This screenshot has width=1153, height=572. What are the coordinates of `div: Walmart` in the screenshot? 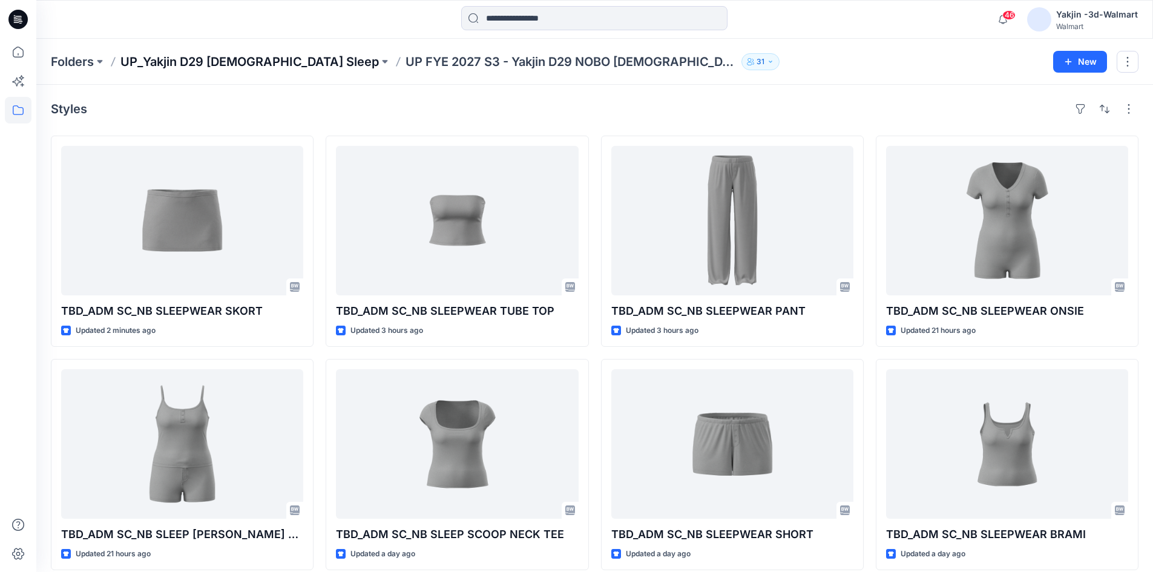 It's located at (1097, 26).